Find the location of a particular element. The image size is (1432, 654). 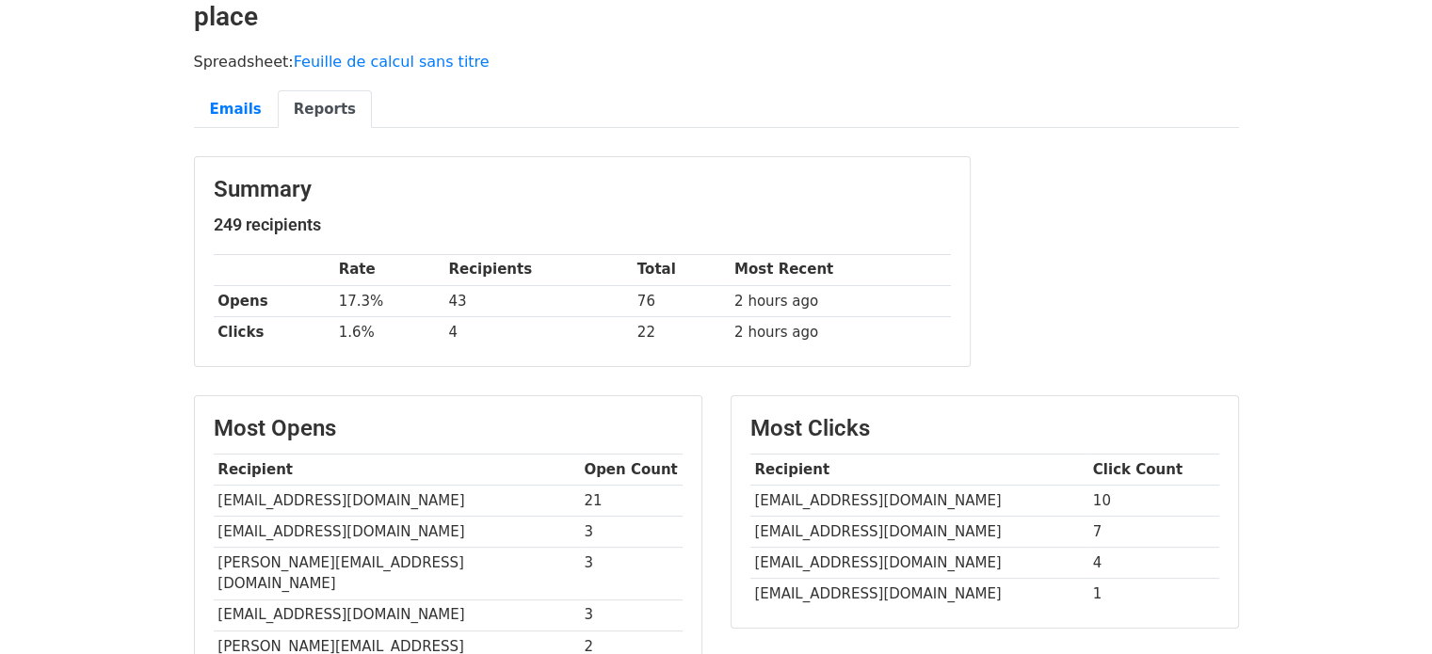

h5: 249 recipients is located at coordinates (582, 225).